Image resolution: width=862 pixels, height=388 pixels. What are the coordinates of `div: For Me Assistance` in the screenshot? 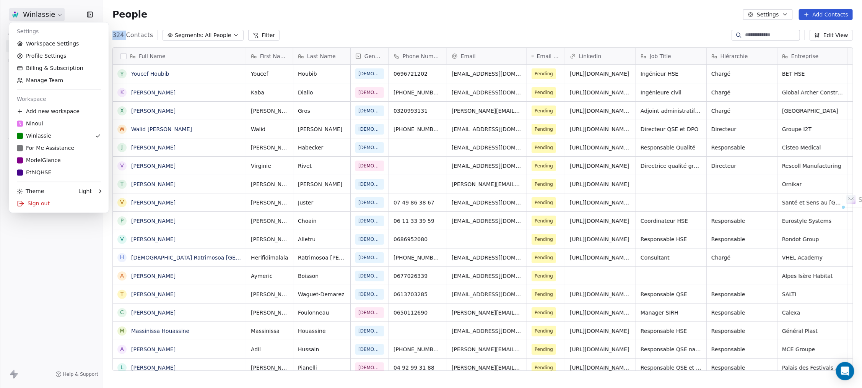 It's located at (46, 148).